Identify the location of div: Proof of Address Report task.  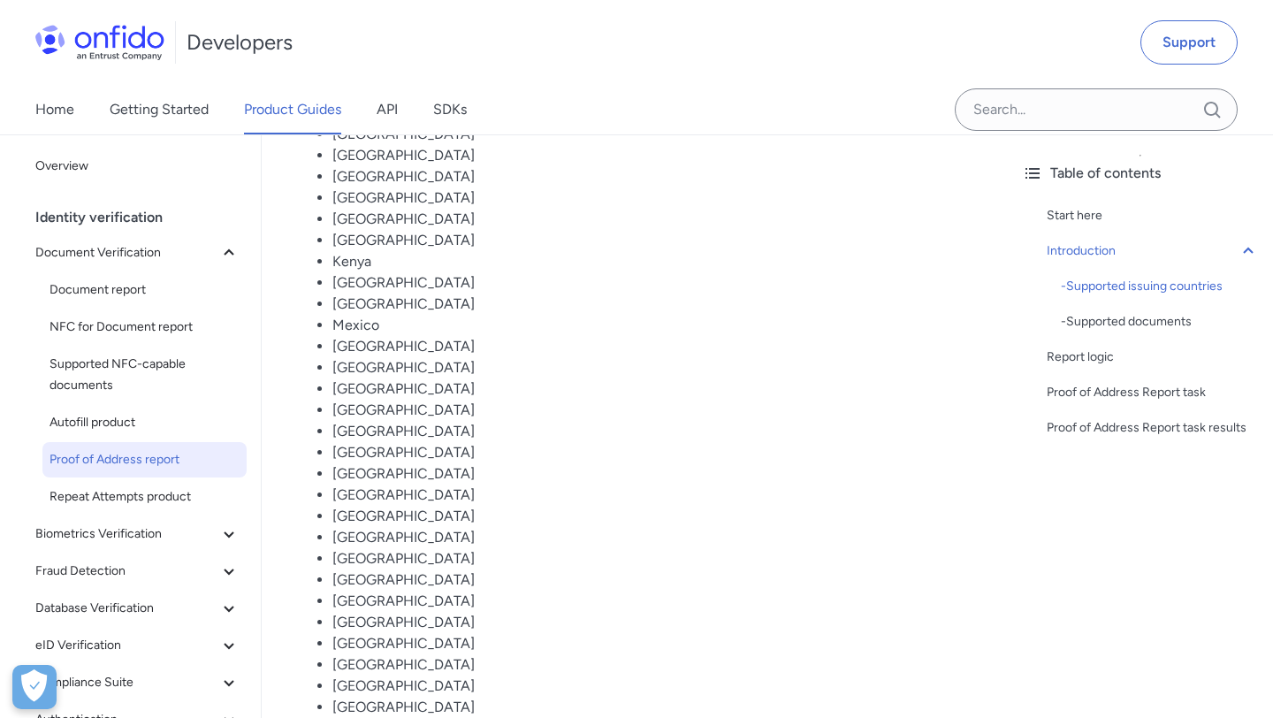
(1153, 392).